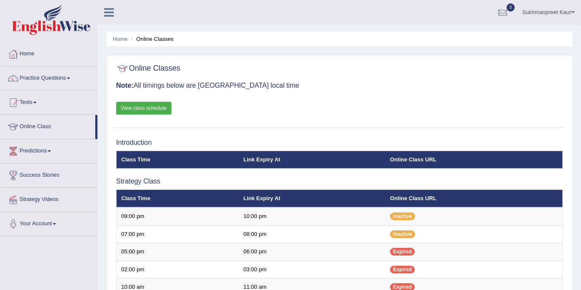 The image size is (581, 290). Describe the element at coordinates (49, 174) in the screenshot. I see `a: Success Stories` at that location.